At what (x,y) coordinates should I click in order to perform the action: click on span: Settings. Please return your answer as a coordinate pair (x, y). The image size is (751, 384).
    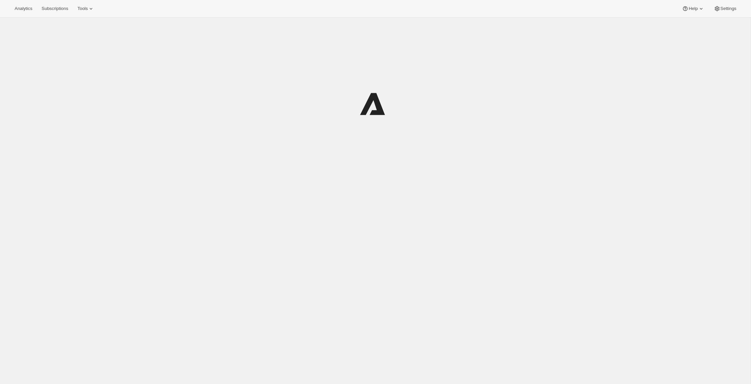
    Looking at the image, I should click on (728, 9).